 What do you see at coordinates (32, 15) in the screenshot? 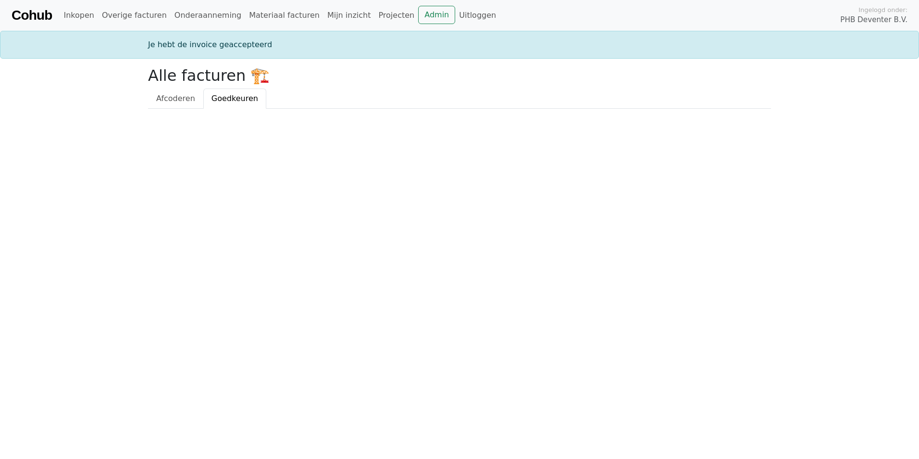
I see `a: Cohub` at bounding box center [32, 15].